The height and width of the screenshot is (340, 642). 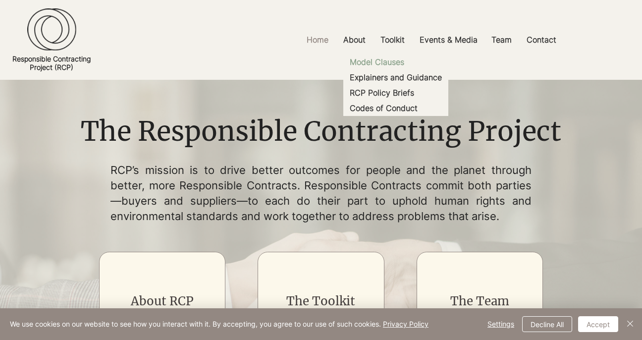 What do you see at coordinates (321, 193) in the screenshot?
I see `p: RCP’s mission is to drive better outcomes for people and the planet through better, more Responsi...` at bounding box center [321, 193].